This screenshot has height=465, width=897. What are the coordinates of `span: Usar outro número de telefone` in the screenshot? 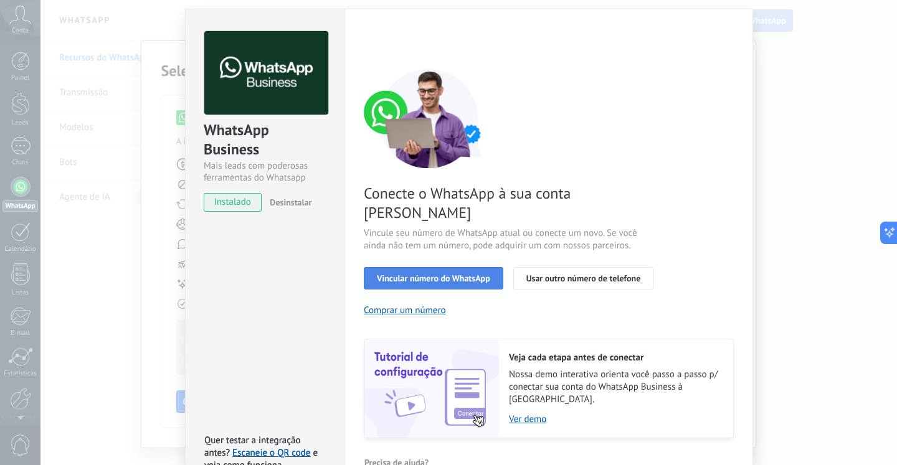 It's located at (584, 279).